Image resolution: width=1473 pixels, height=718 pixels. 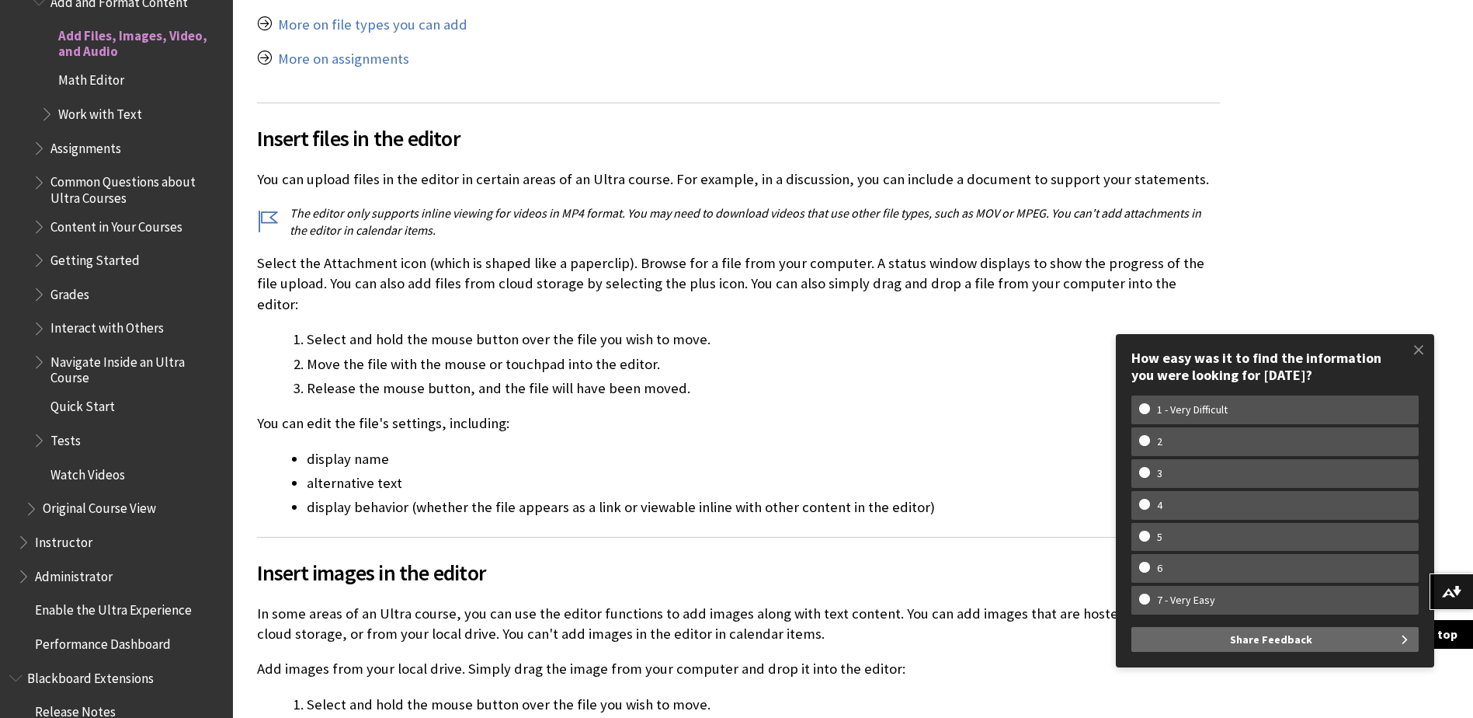 What do you see at coordinates (100, 111) in the screenshot?
I see `span: Work with Text` at bounding box center [100, 111].